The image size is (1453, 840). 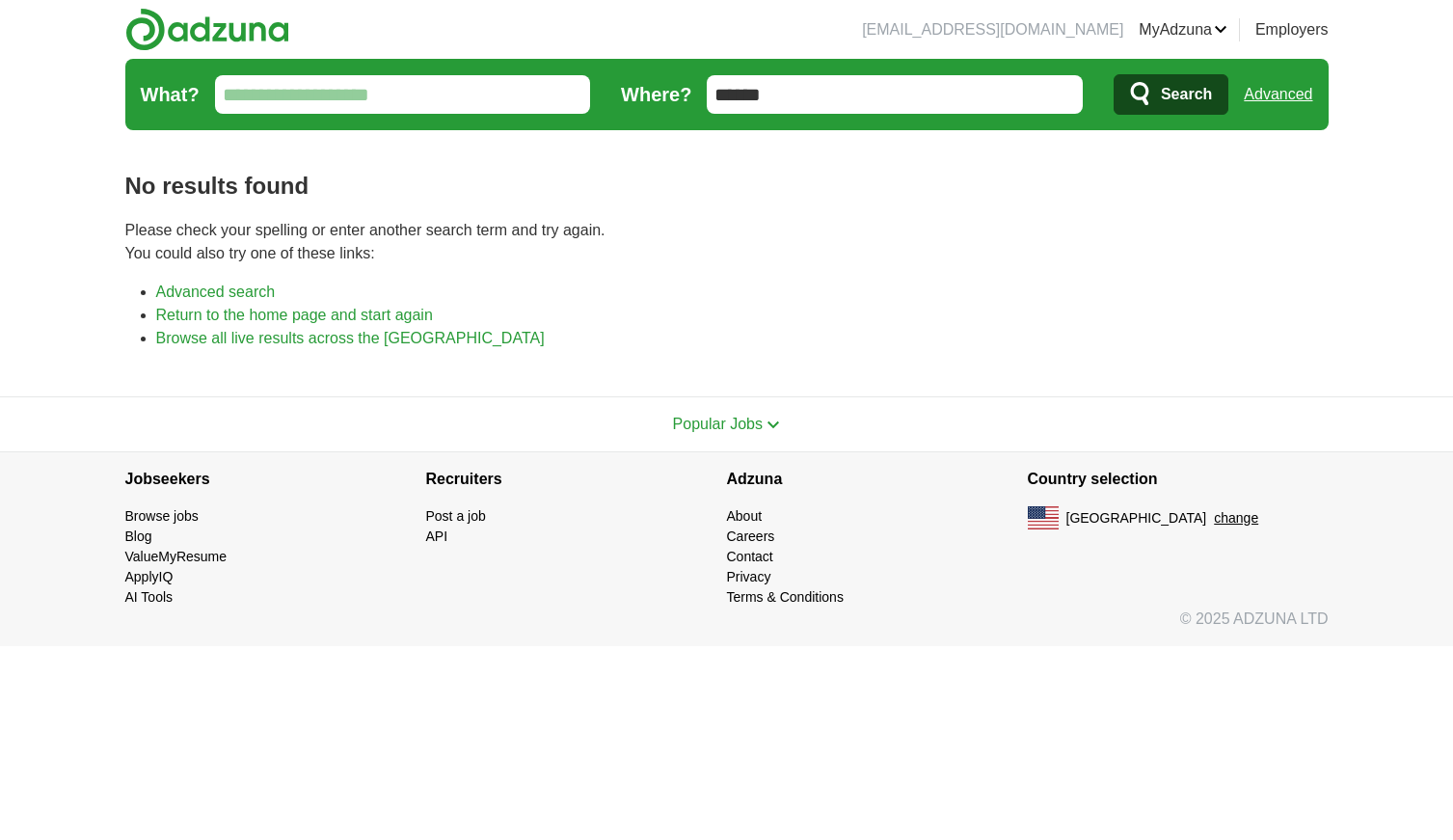 I want to click on h4: Country selection, so click(x=1179, y=480).